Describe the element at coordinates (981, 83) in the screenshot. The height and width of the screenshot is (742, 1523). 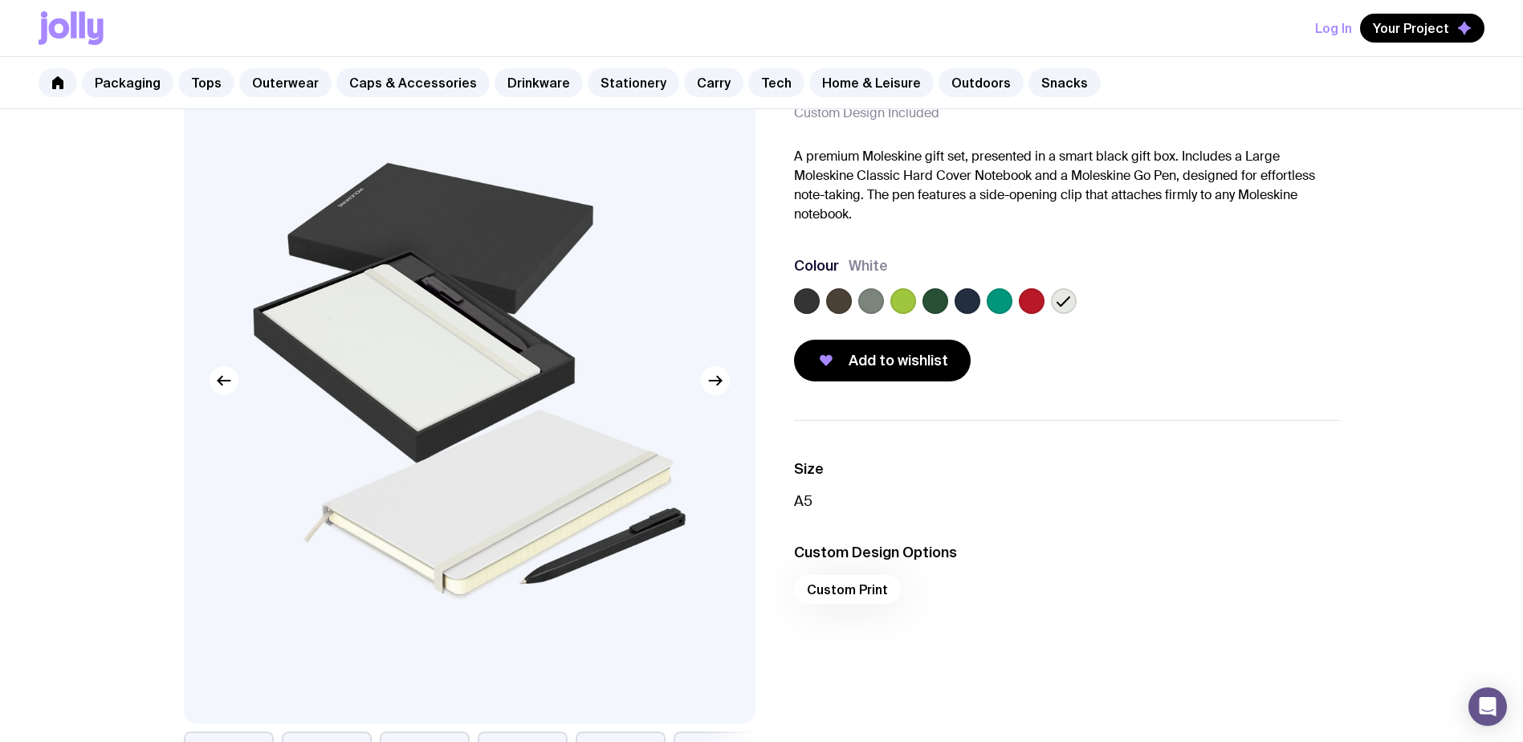
I see `a: Outdoors` at that location.